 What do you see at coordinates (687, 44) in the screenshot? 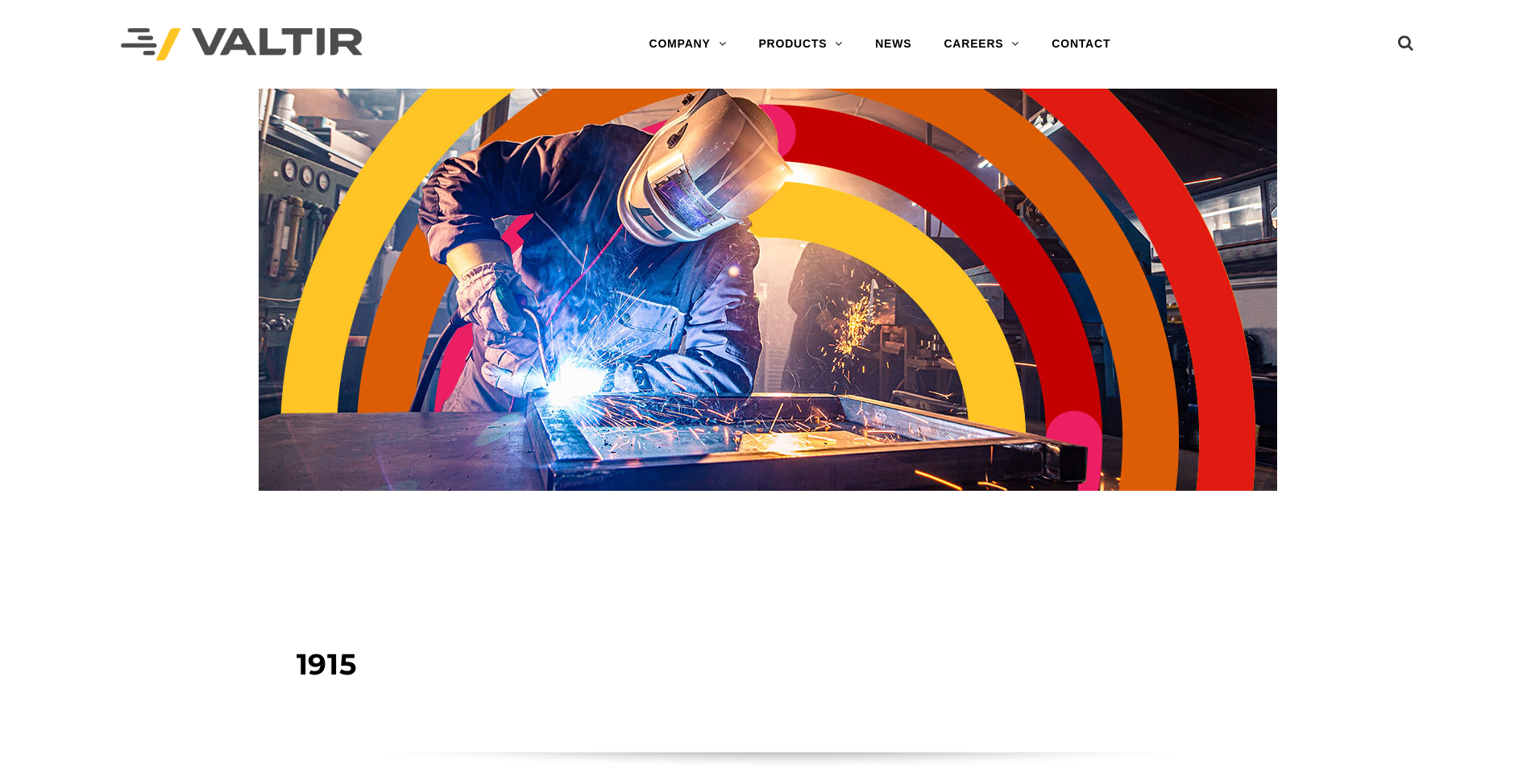
I see `a: COMPANY` at bounding box center [687, 44].